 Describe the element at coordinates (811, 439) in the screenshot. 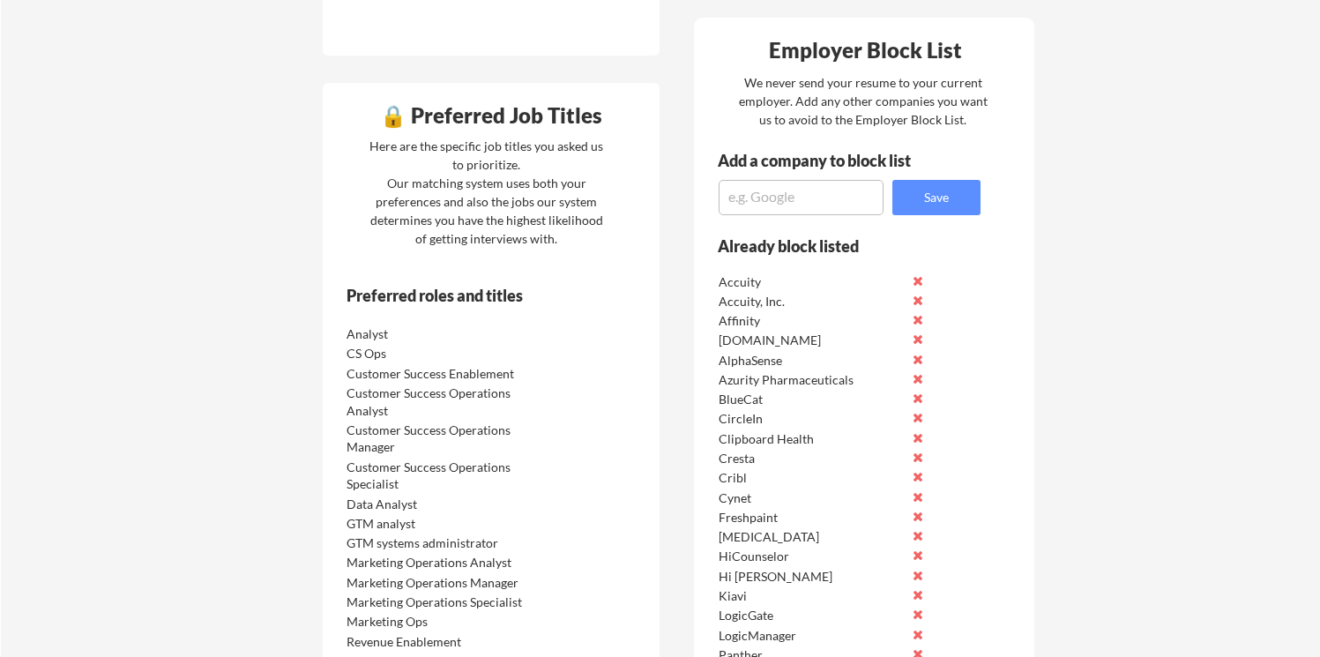

I see `div: Clipboard Health` at that location.